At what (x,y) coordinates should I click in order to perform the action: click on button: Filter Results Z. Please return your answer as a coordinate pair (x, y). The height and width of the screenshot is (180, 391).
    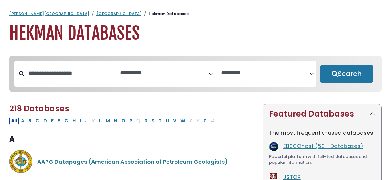
    Looking at the image, I should click on (205, 121).